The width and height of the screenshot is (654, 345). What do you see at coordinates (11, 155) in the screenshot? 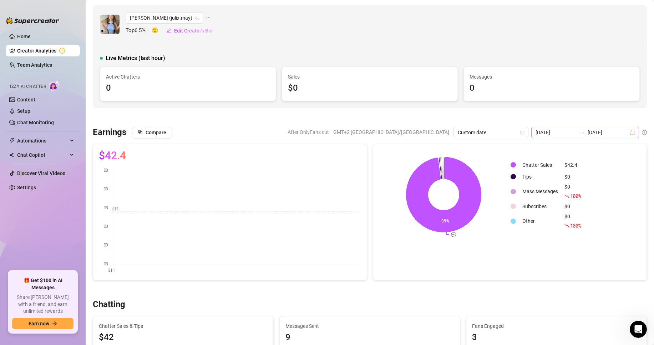
I see `img: Chat Copilot` at bounding box center [11, 155].